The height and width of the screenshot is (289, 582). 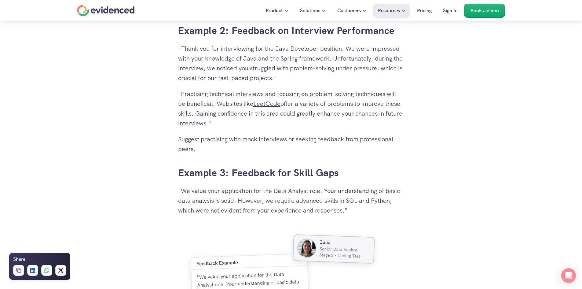 What do you see at coordinates (267, 104) in the screenshot?
I see `a: LeetCode` at bounding box center [267, 104].